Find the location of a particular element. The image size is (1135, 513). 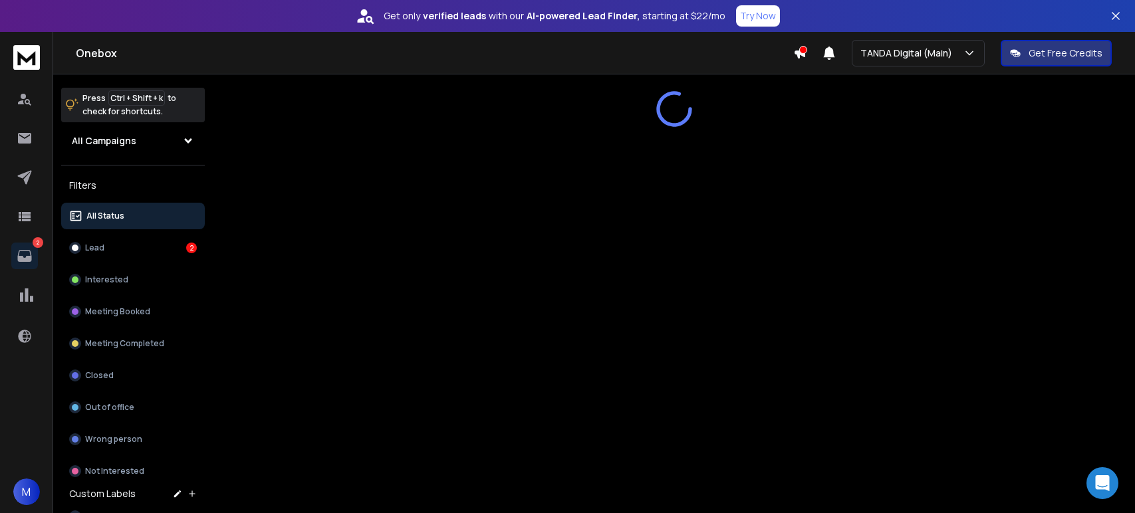

button: Not Interested is located at coordinates (133, 471).